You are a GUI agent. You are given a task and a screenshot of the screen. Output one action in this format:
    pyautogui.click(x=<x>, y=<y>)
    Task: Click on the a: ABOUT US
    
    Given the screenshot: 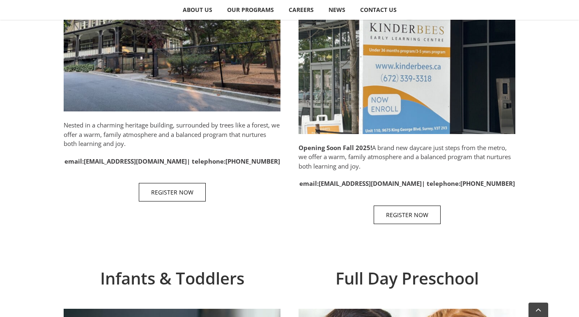 What is the action you would take?
    pyautogui.click(x=197, y=10)
    